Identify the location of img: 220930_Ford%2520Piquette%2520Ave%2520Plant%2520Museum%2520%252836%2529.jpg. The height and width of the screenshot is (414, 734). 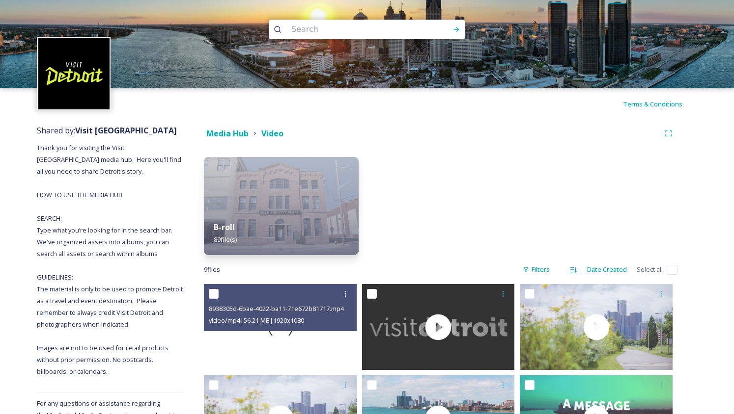
(281, 206).